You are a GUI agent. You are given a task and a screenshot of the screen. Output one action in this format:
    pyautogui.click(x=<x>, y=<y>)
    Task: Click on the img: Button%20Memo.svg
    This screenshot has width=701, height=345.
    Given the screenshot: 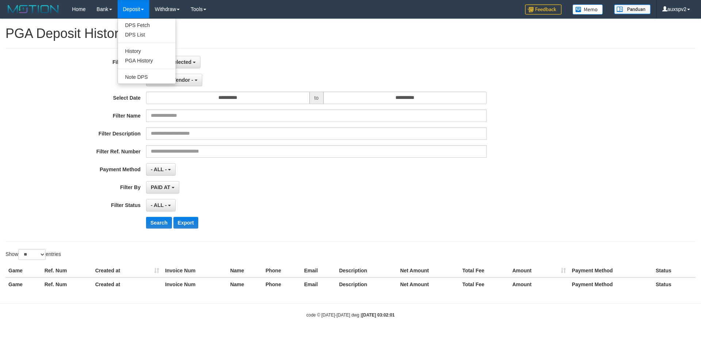 What is the action you would take?
    pyautogui.click(x=588, y=9)
    